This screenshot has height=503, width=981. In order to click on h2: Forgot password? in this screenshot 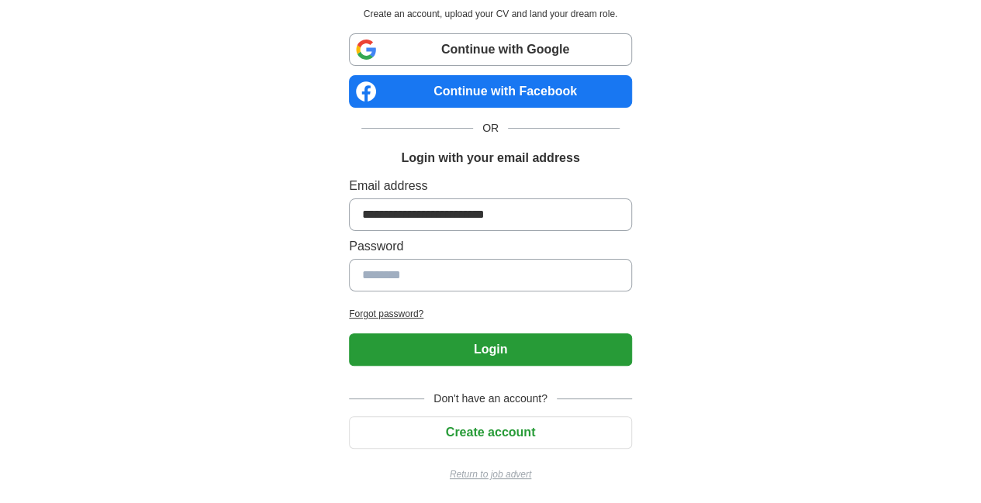, I will do `click(490, 314)`.